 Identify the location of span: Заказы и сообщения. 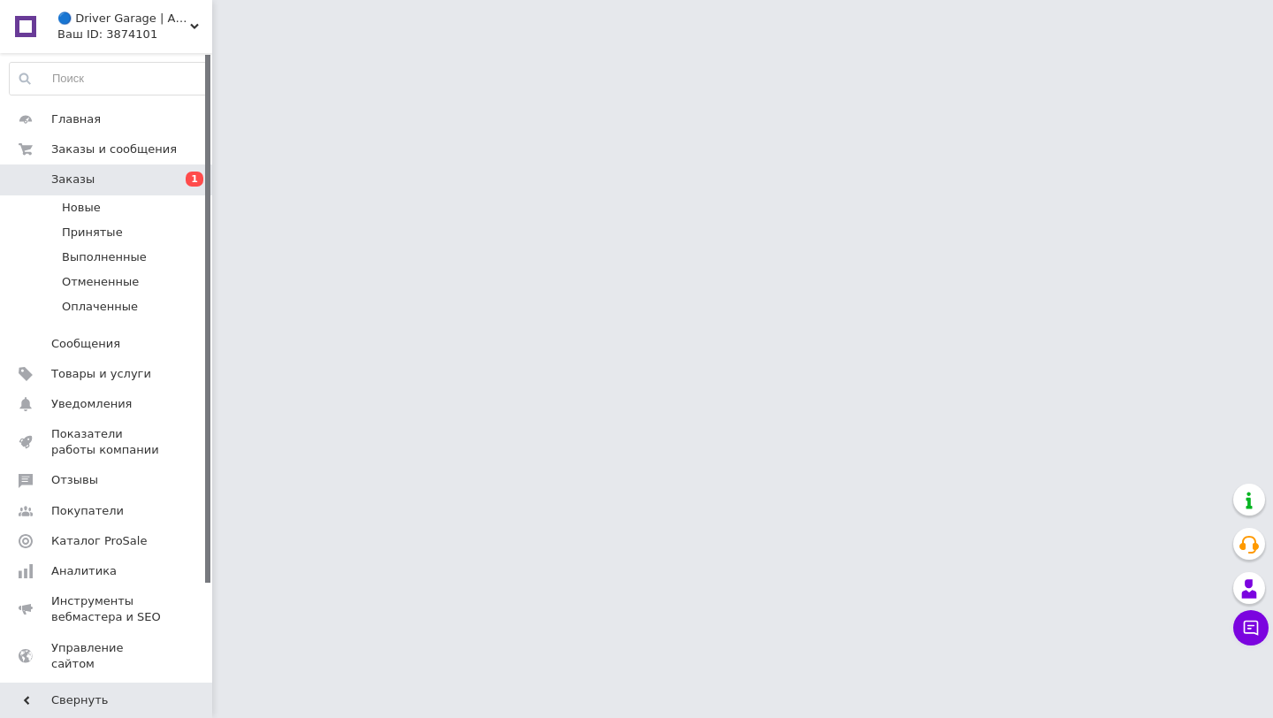
(114, 149).